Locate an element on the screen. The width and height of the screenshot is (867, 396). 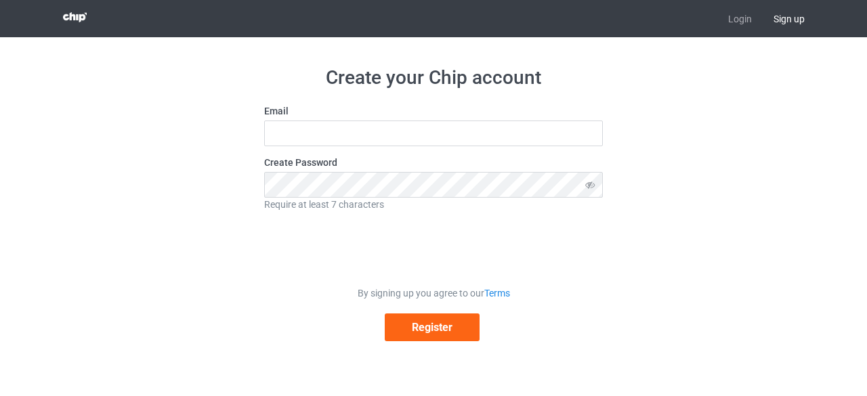
label: Create Password is located at coordinates (433, 163).